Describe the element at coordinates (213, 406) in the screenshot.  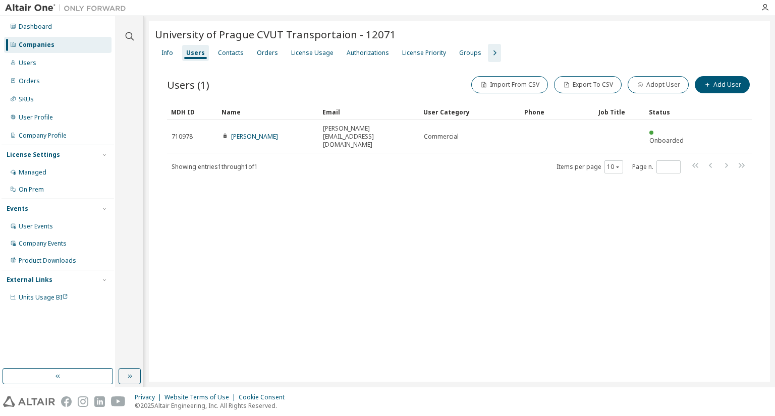
I see `p: © 2025 Altair Engineering, Inc. All Rights Reserved.` at that location.